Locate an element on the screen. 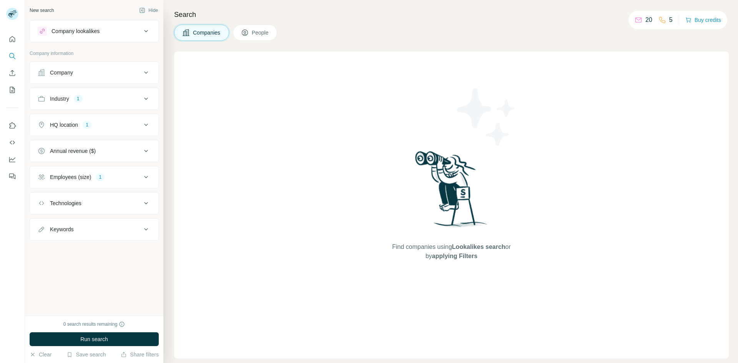 This screenshot has width=738, height=363. div: Keywords is located at coordinates (61, 229).